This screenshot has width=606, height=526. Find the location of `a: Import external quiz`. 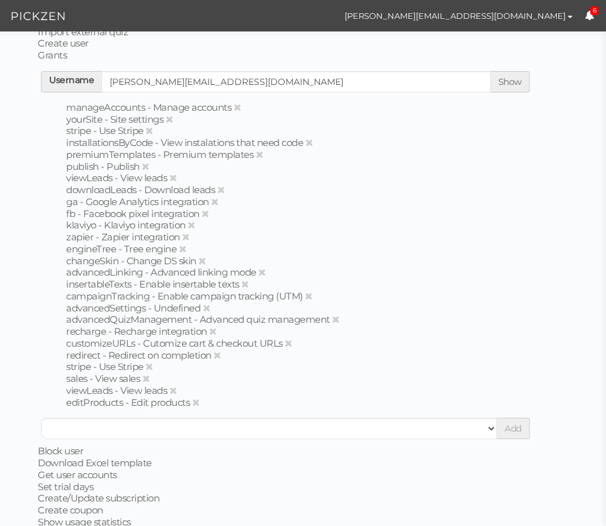

a: Import external quiz is located at coordinates (83, 31).